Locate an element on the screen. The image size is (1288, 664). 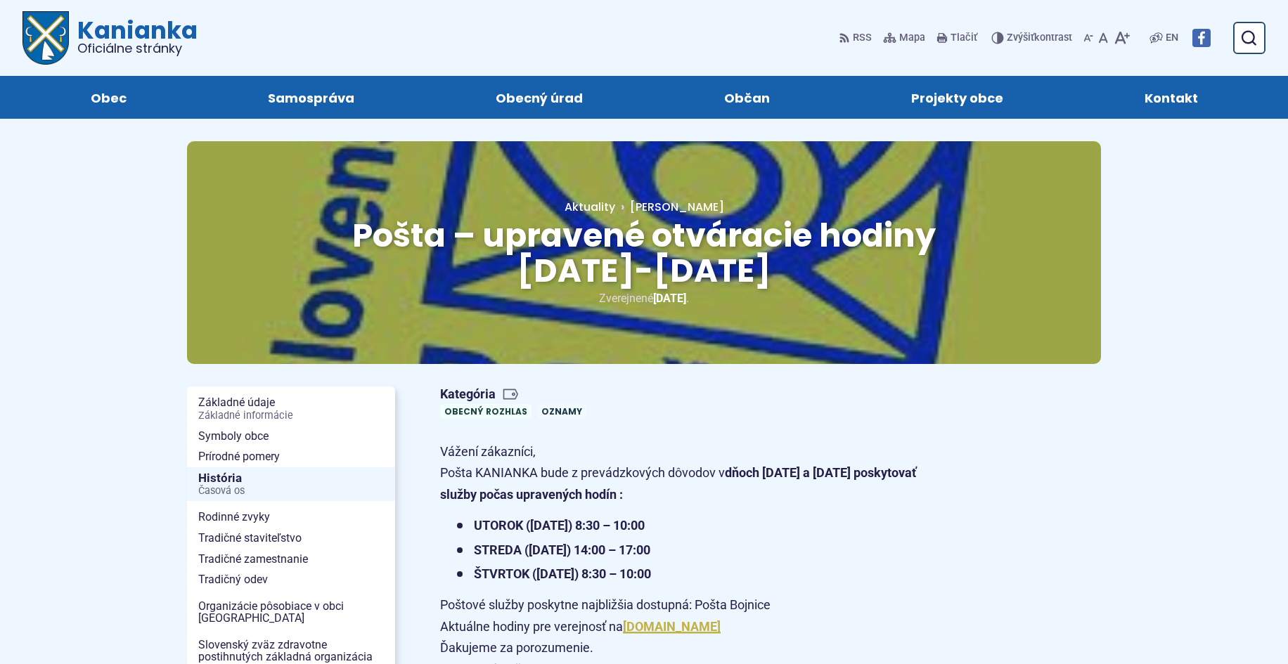
span: História is located at coordinates (291, 484).